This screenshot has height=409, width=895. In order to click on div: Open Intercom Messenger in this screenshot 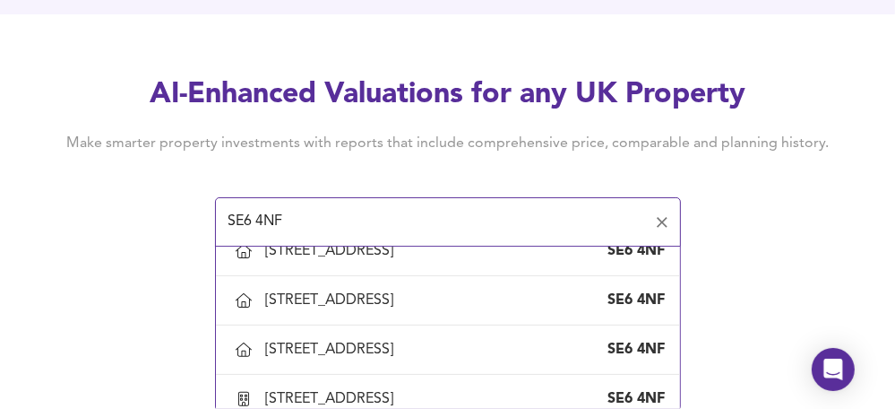, I will do `click(834, 369)`.